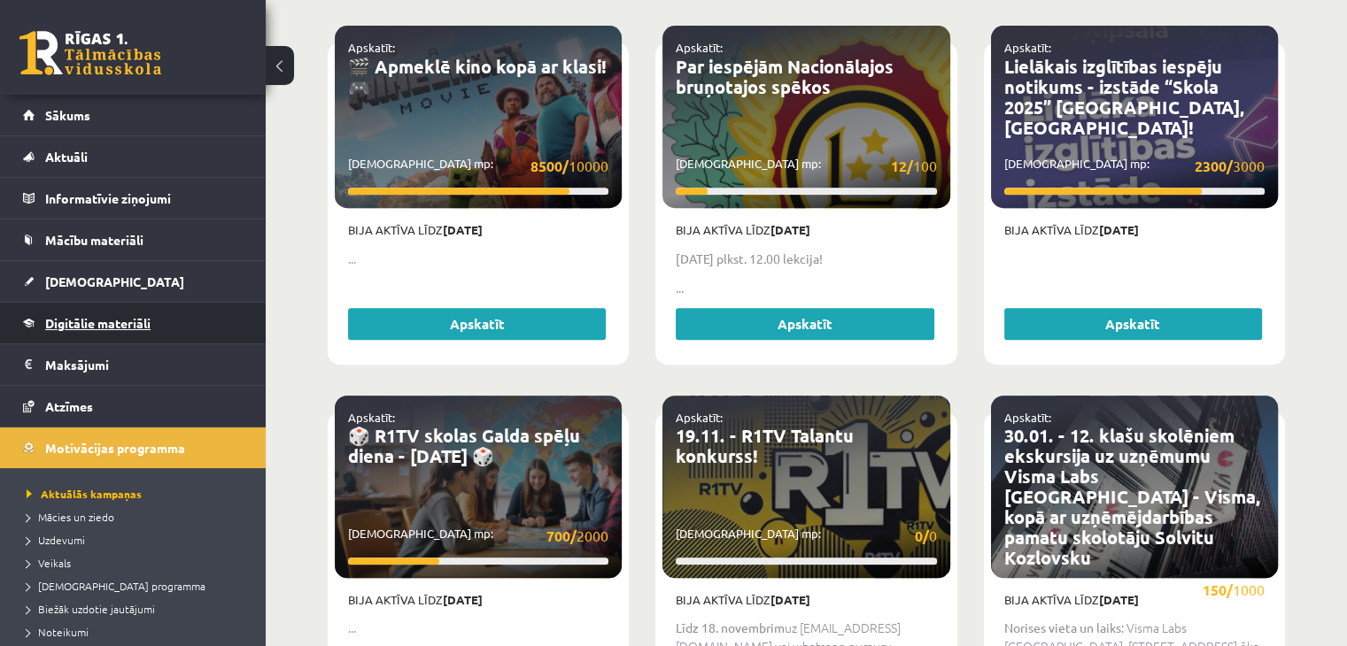  What do you see at coordinates (569, 166) in the screenshot?
I see `span: 10000` at bounding box center [569, 166].